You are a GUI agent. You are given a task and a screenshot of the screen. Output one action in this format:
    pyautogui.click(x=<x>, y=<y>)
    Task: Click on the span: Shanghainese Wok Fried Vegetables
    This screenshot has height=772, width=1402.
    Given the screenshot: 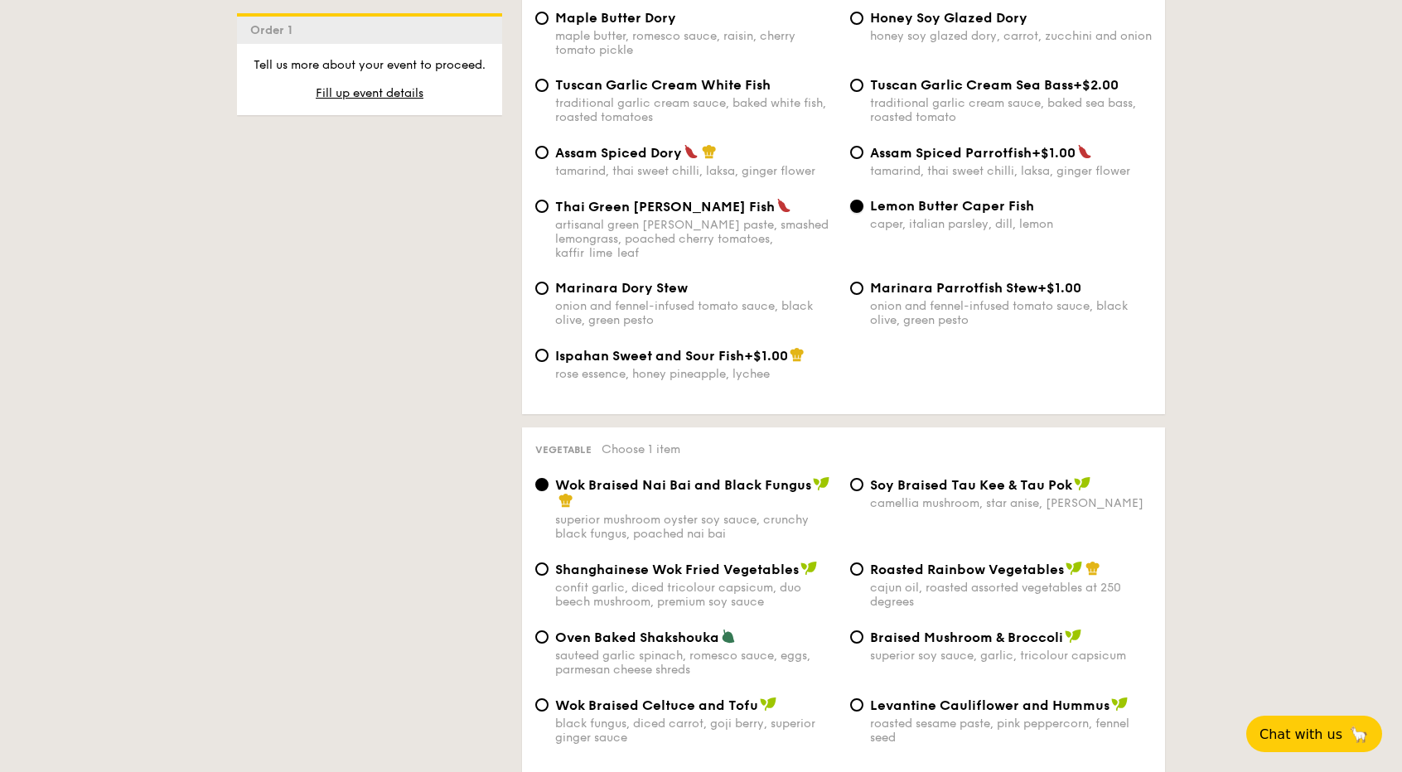 What is the action you would take?
    pyautogui.click(x=677, y=569)
    